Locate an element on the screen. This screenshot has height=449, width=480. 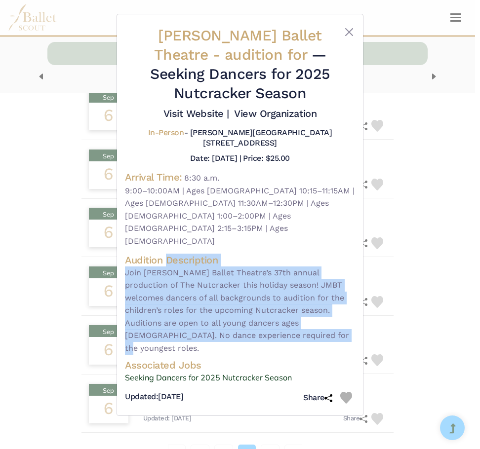
span: 8:30 a.m. is located at coordinates (201, 178).